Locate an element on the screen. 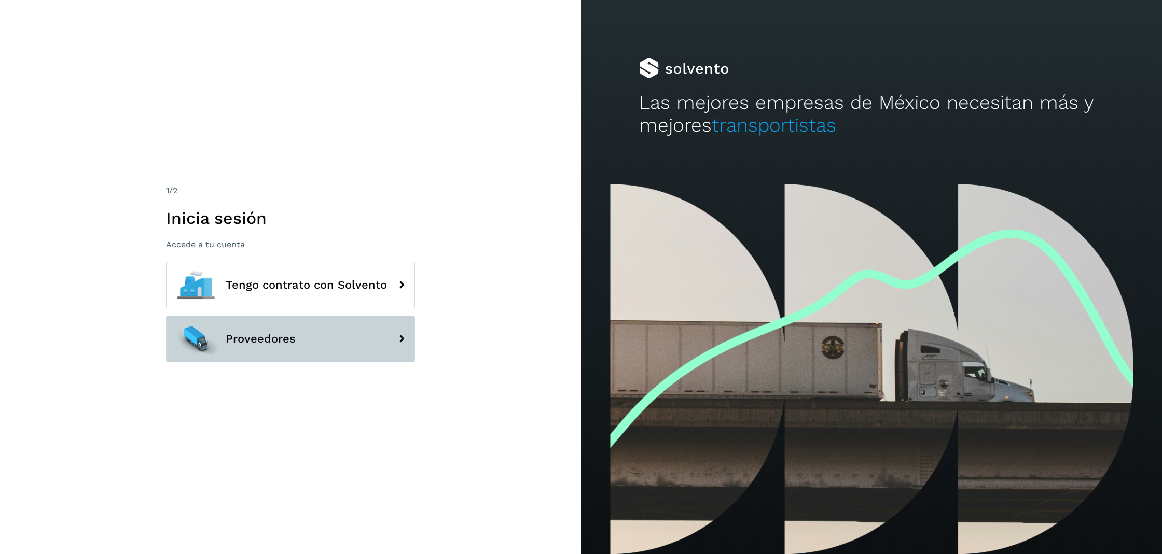 The image size is (1162, 554). span: 1 is located at coordinates (167, 190).